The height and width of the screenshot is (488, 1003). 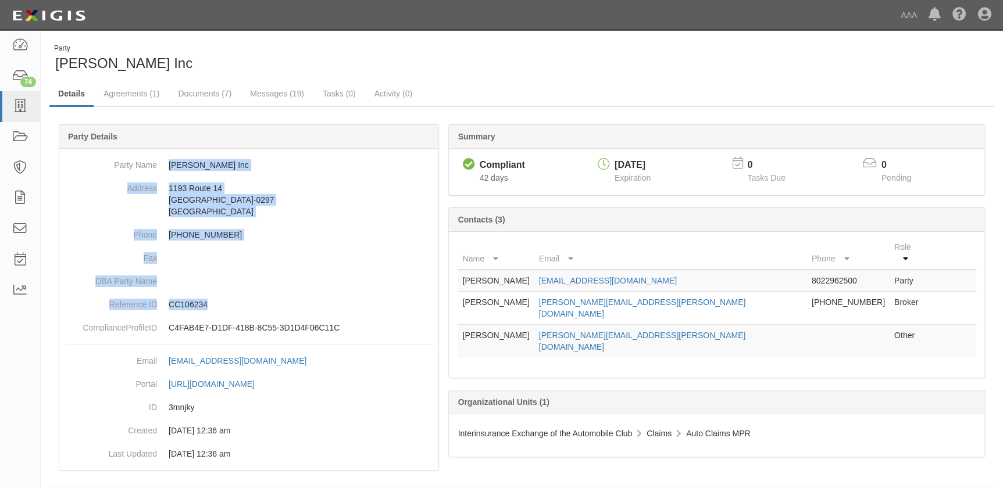 I want to click on a: Messages (19), so click(x=277, y=94).